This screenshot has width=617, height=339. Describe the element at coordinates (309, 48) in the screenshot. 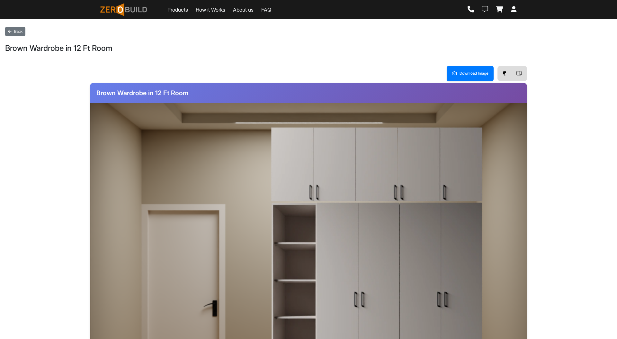

I see `h1: Brown Wardrobe in 12 Ft Room` at that location.